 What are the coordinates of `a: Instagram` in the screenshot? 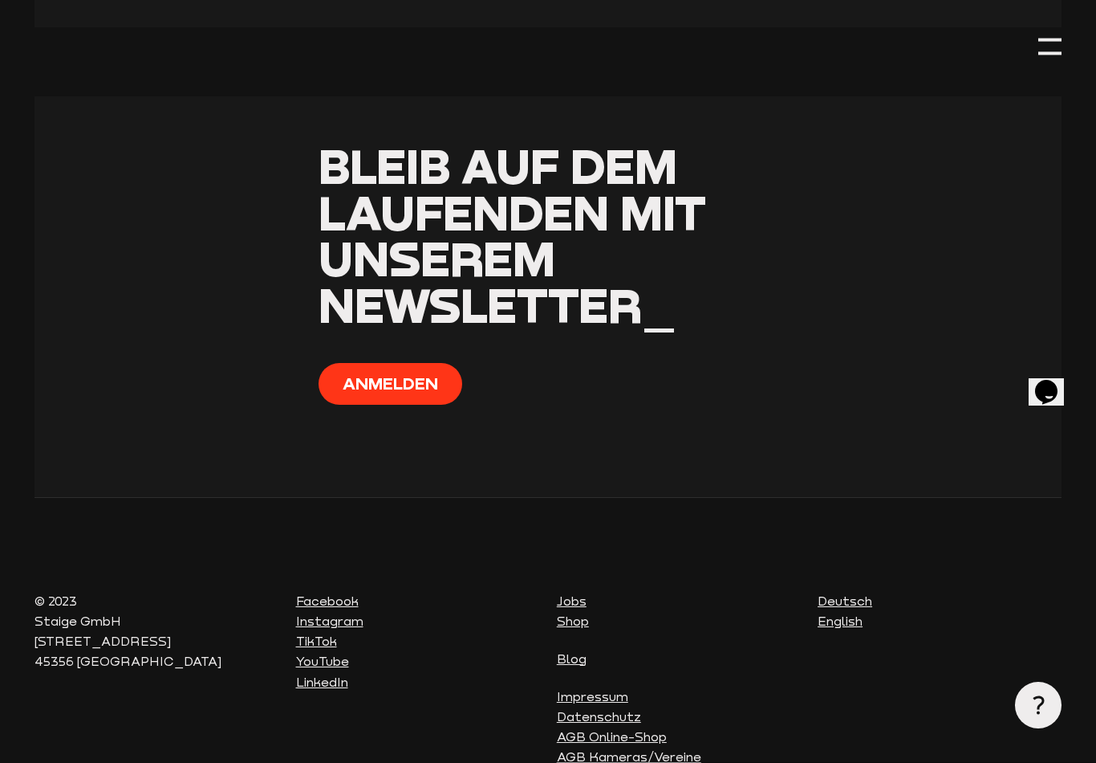 It's located at (330, 620).